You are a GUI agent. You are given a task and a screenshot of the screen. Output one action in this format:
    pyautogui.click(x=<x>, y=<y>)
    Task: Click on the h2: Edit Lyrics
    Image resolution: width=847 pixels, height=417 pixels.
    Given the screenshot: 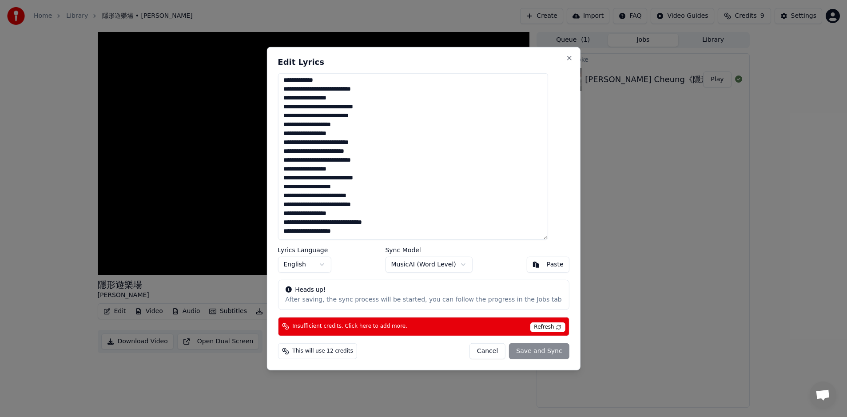 What is the action you would take?
    pyautogui.click(x=423, y=62)
    